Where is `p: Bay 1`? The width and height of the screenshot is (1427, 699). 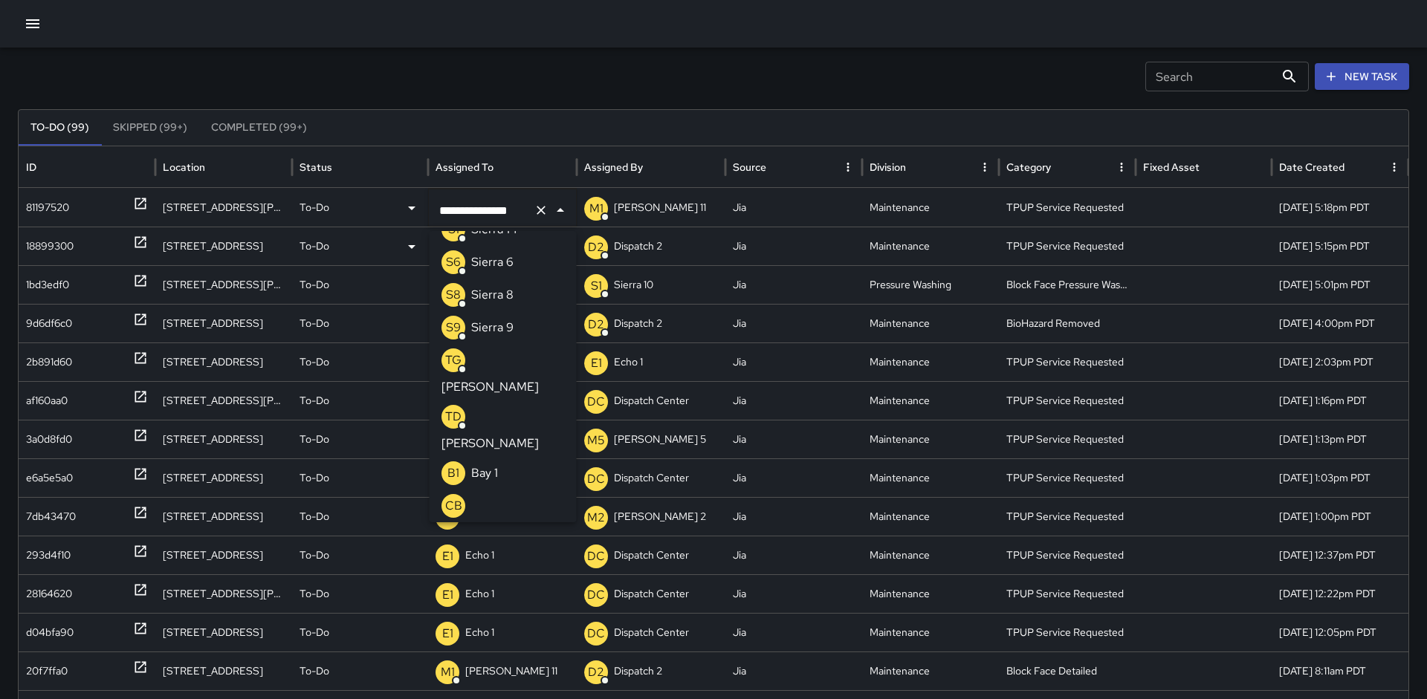
p: Bay 1 is located at coordinates (484, 473).